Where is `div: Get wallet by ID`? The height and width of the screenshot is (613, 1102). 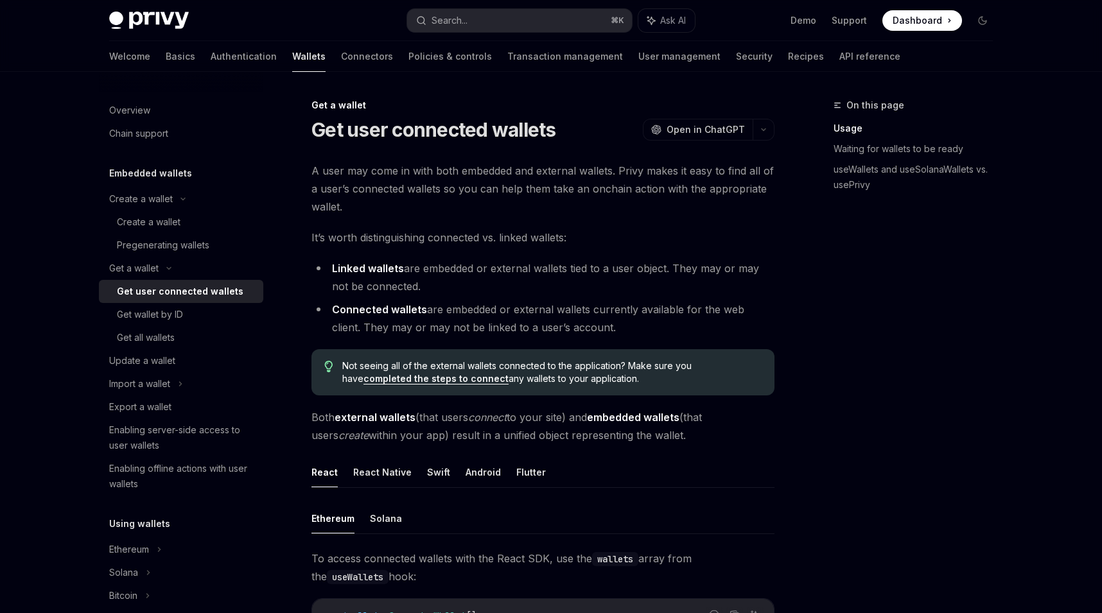 div: Get wallet by ID is located at coordinates (150, 315).